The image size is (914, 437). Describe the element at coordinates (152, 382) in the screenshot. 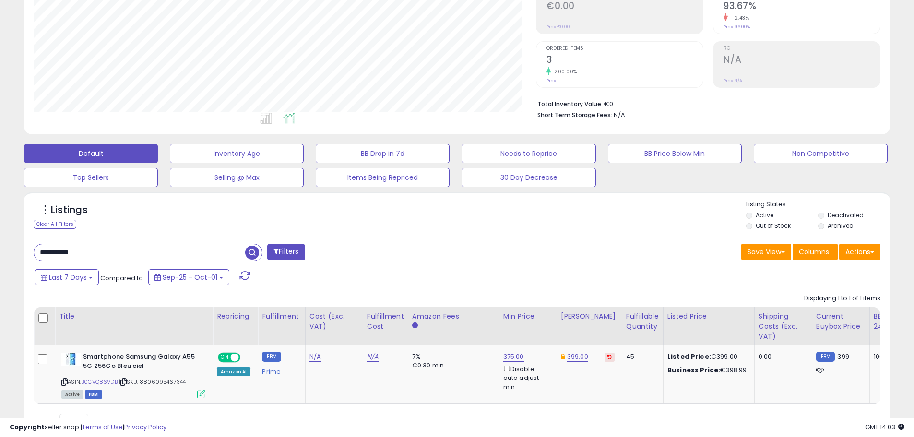

I see `span: | SKU: 8806095467344` at that location.